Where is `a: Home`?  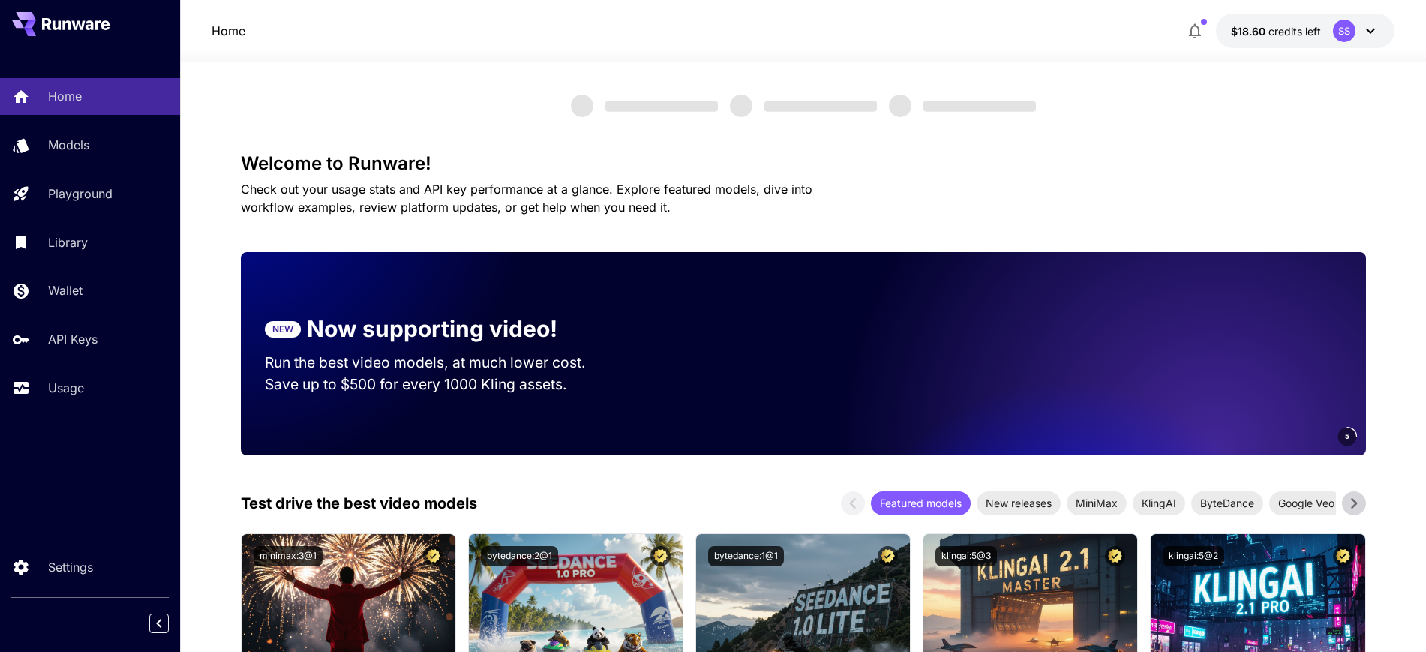
a: Home is located at coordinates (228, 31).